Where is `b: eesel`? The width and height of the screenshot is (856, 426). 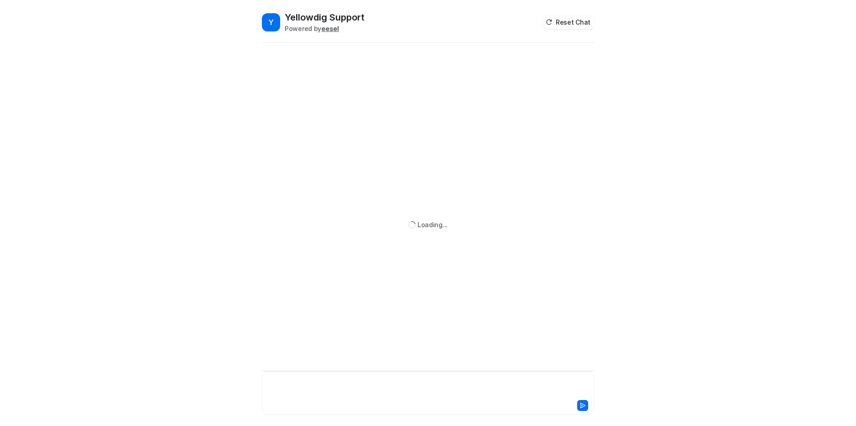
b: eesel is located at coordinates (330, 28).